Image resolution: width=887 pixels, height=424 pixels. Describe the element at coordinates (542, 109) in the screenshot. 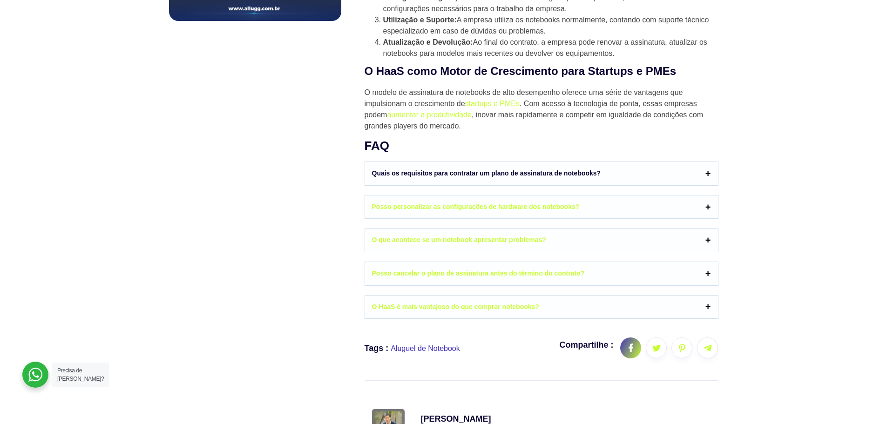

I see `p: O modelo de assinatura de notebooks de alto desempenho oferece uma série de vantagens que impulsi...` at that location.